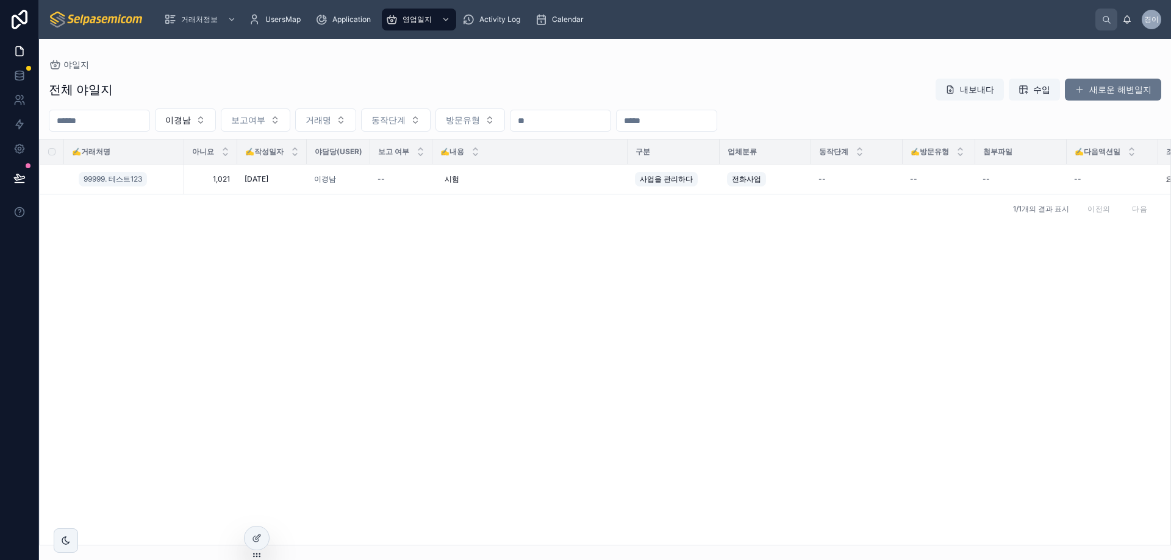 The height and width of the screenshot is (560, 1171). I want to click on font: 보고 여부, so click(393, 151).